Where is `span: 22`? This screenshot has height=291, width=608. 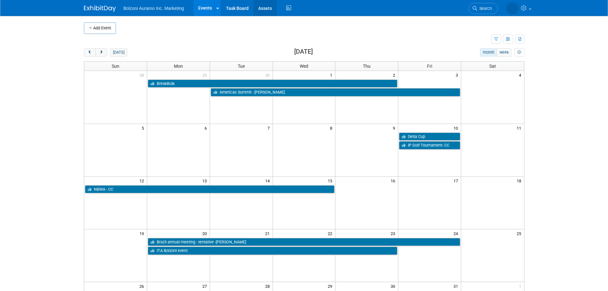 span: 22 is located at coordinates (331, 233).